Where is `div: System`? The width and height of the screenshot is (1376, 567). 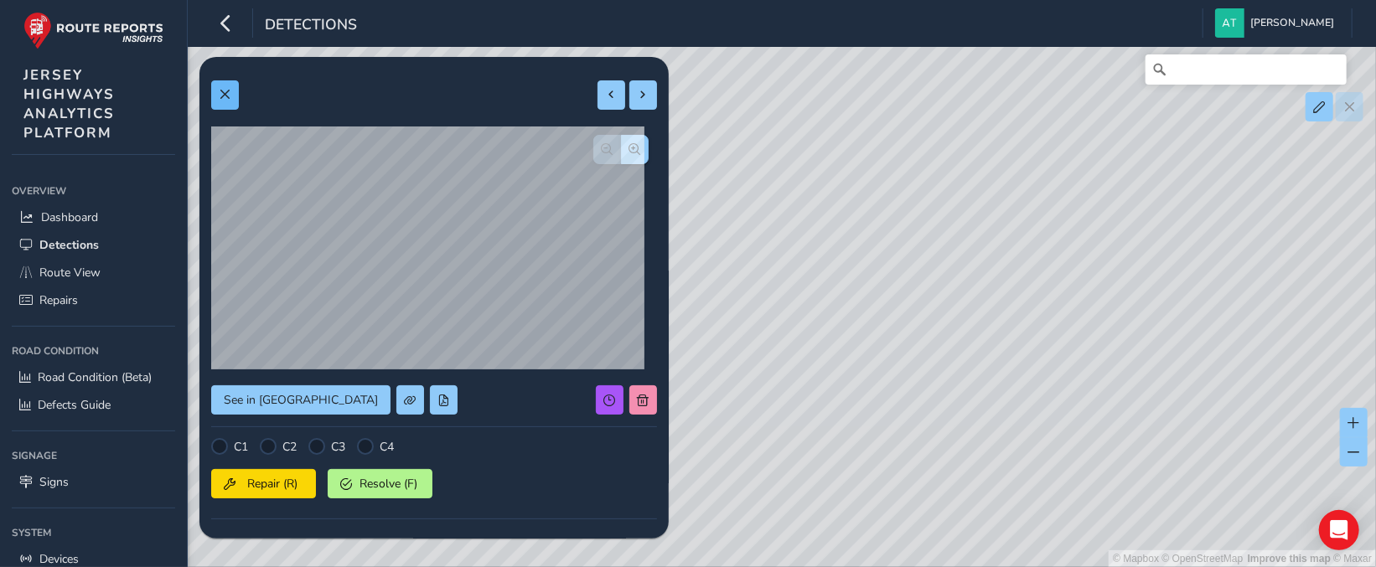
div: System is located at coordinates (93, 533).